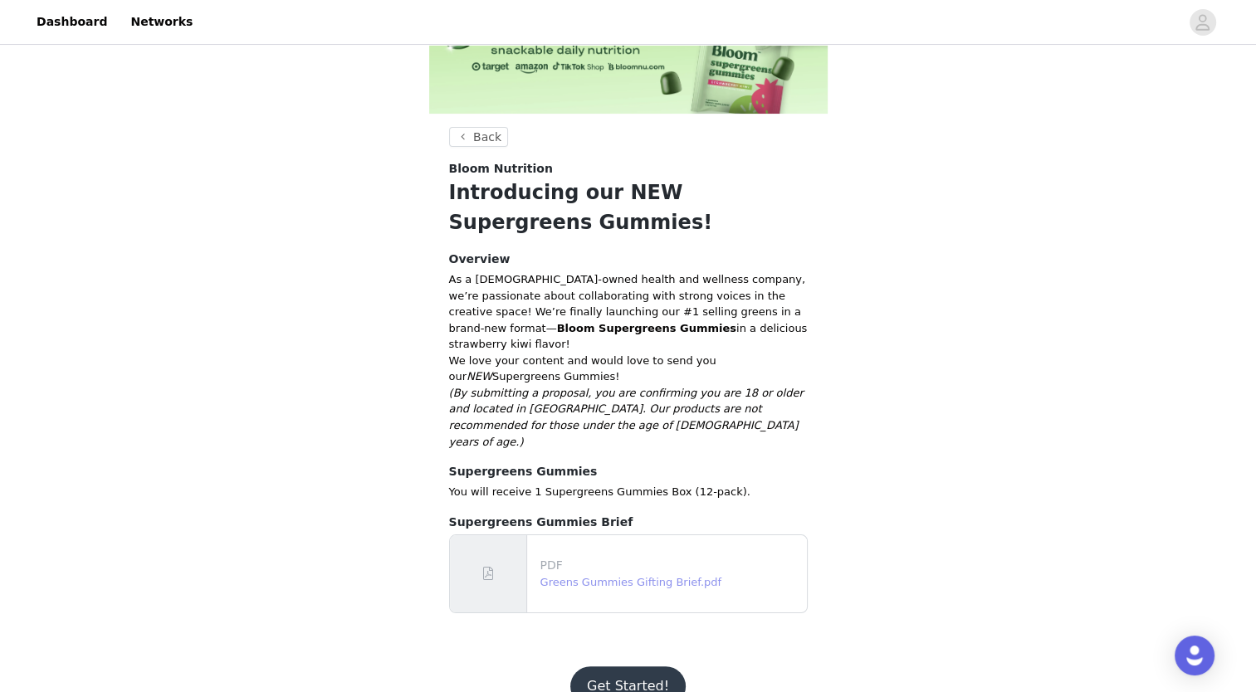 Image resolution: width=1256 pixels, height=692 pixels. Describe the element at coordinates (628, 369) in the screenshot. I see `p: We love your content and would love to send you our Supergreens Gummies!` at that location.